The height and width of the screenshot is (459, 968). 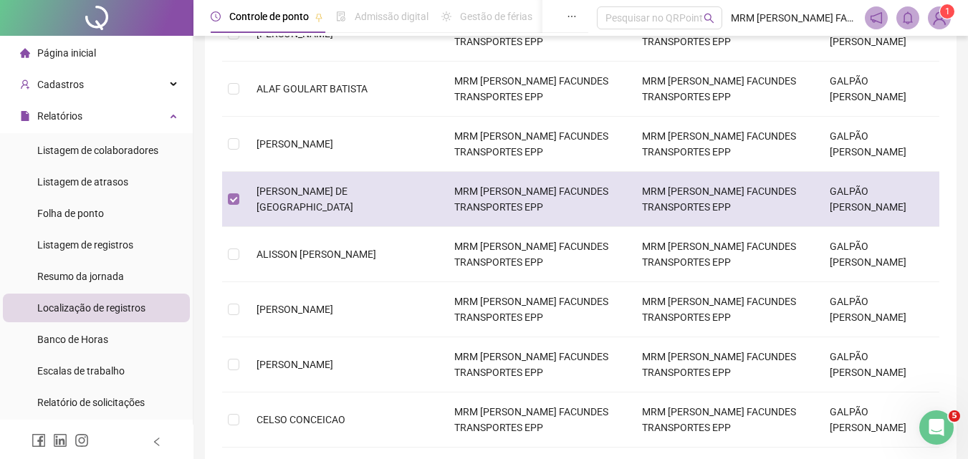 I want to click on span: Listagem de atrasos, so click(x=82, y=182).